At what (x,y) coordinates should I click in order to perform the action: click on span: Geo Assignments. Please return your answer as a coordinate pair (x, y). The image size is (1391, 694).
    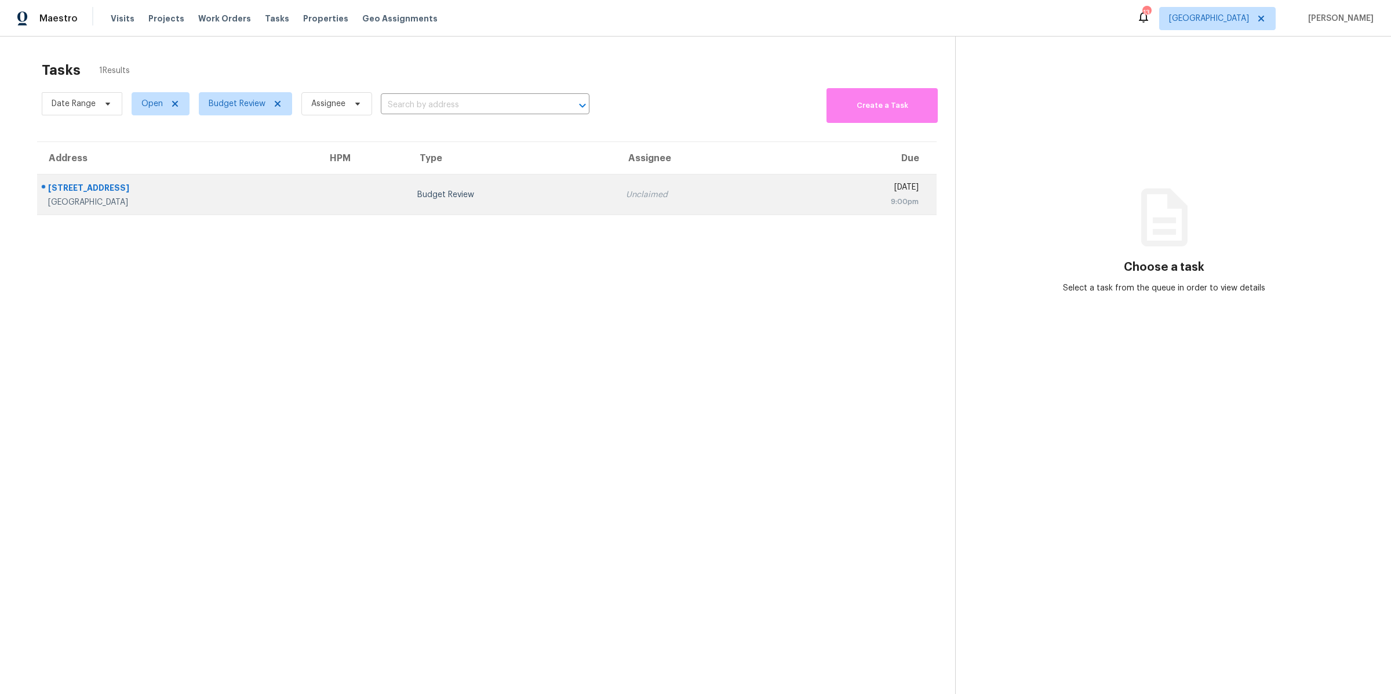
    Looking at the image, I should click on (400, 19).